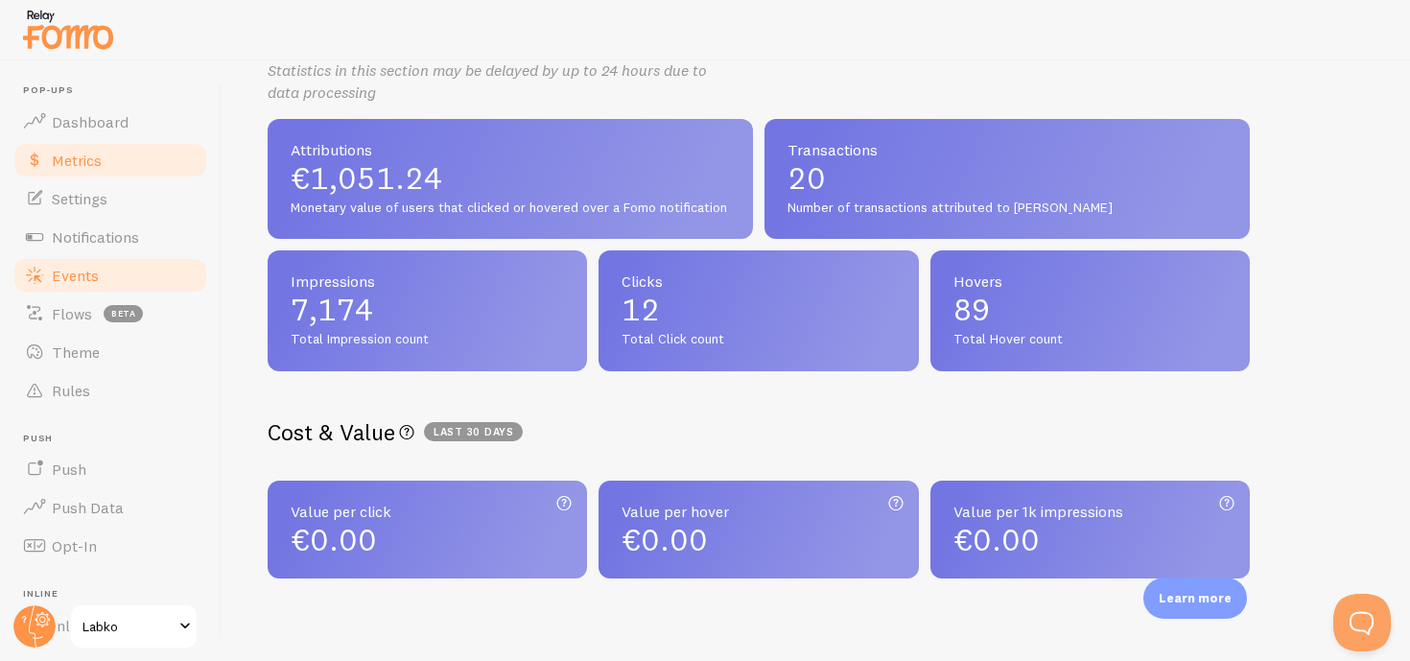  Describe the element at coordinates (110, 122) in the screenshot. I see `a: Dashboard` at that location.